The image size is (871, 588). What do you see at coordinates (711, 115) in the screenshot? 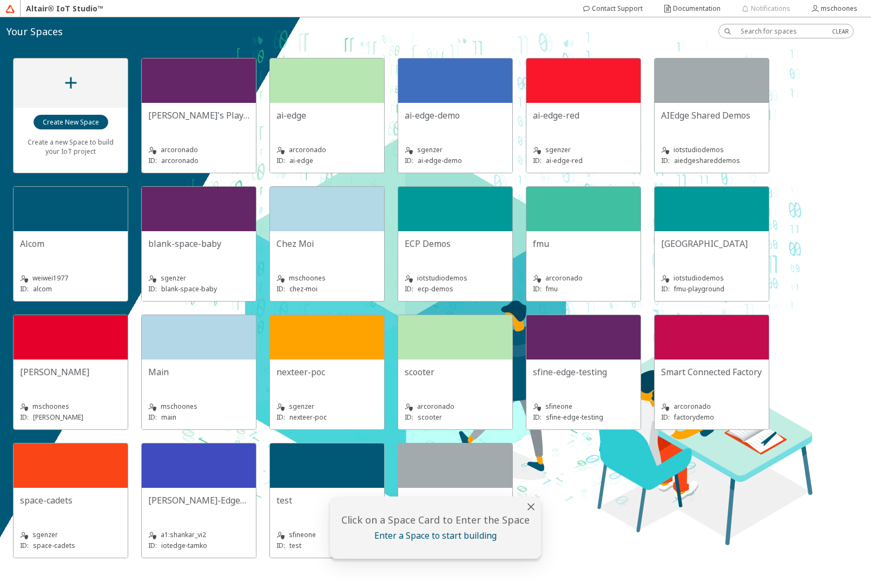
I see `unity-typography: AIEdge Shared Demos` at bounding box center [711, 115].